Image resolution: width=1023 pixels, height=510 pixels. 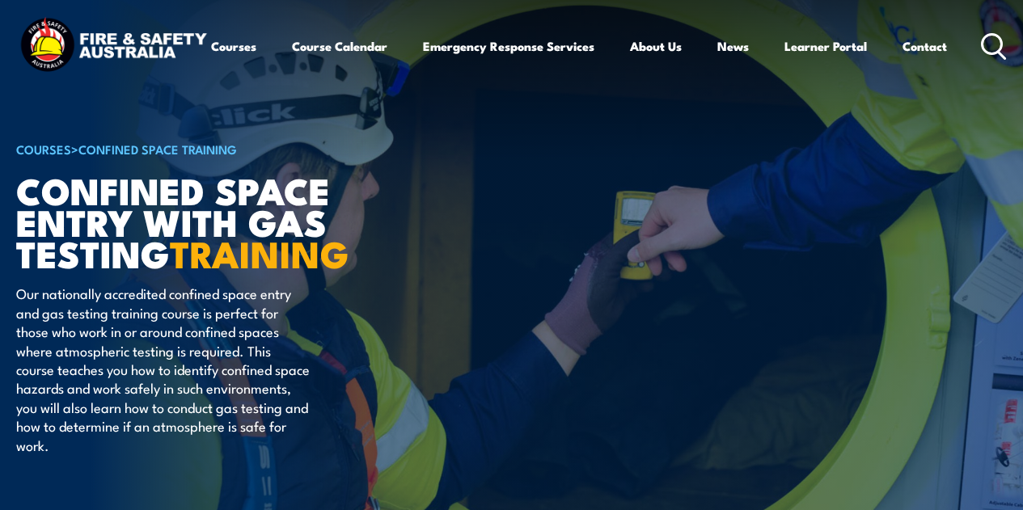 I want to click on strong: TRAINING, so click(x=260, y=252).